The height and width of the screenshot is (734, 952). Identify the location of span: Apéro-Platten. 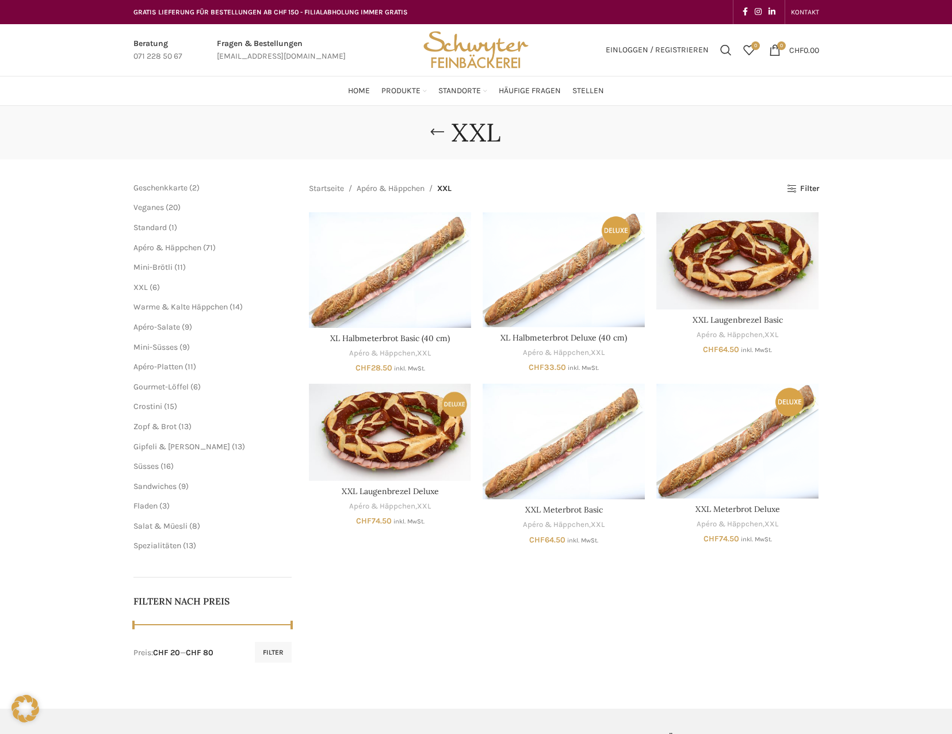
(158, 366).